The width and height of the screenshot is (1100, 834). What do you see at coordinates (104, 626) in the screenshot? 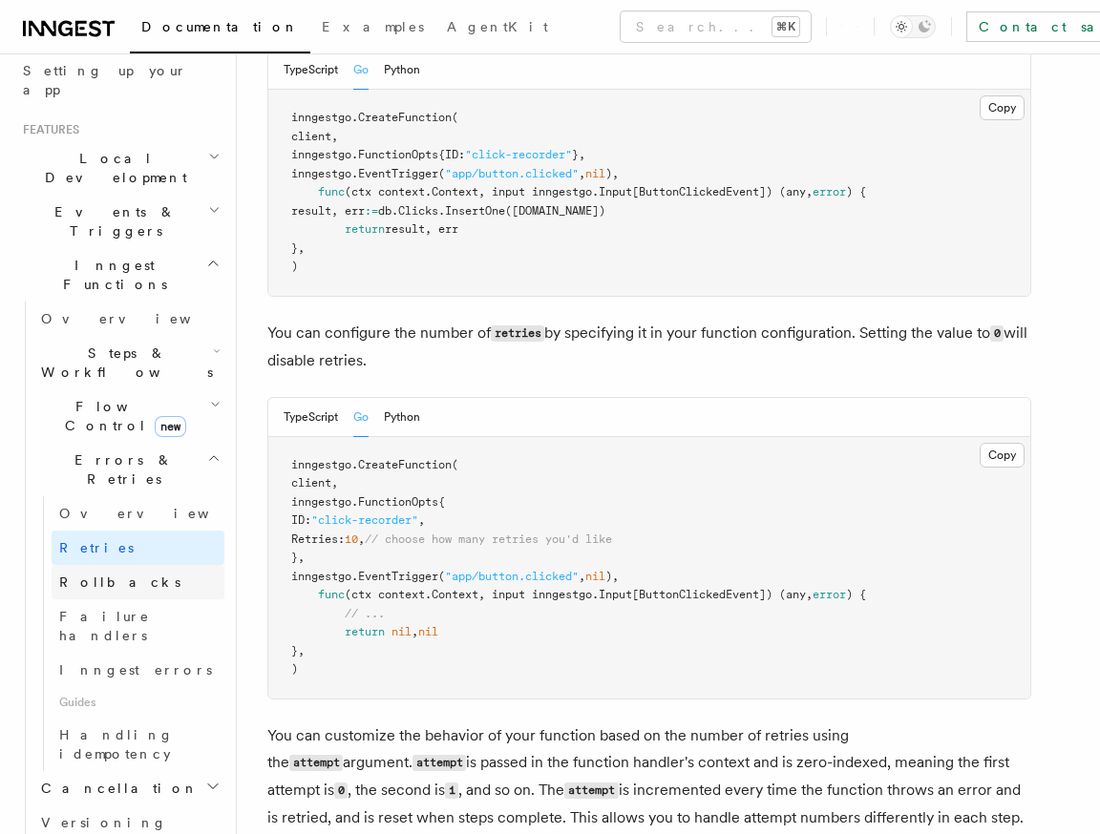
I see `span: Failure handlers` at bounding box center [104, 626].